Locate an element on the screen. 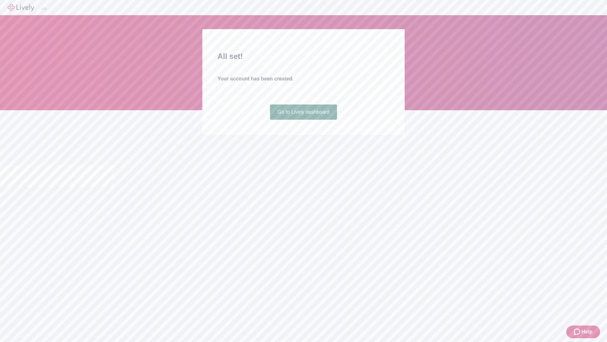 The width and height of the screenshot is (607, 342). button: Log out is located at coordinates (44, 9).